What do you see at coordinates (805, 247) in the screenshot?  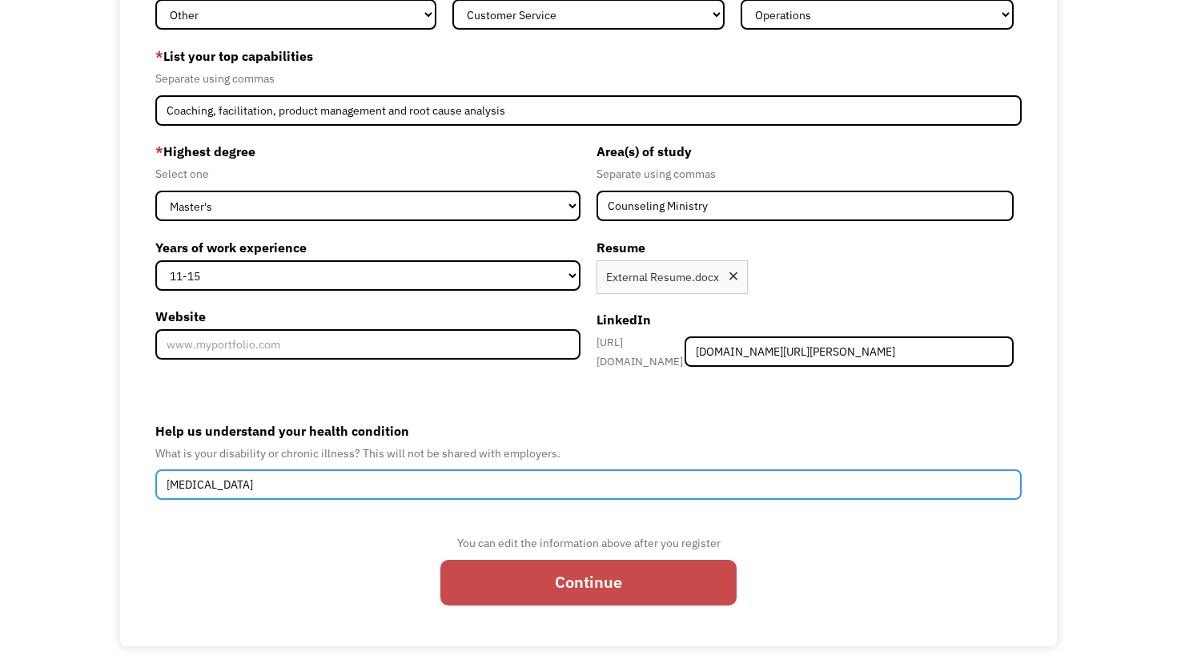 I see `label: Resume` at bounding box center [805, 247].